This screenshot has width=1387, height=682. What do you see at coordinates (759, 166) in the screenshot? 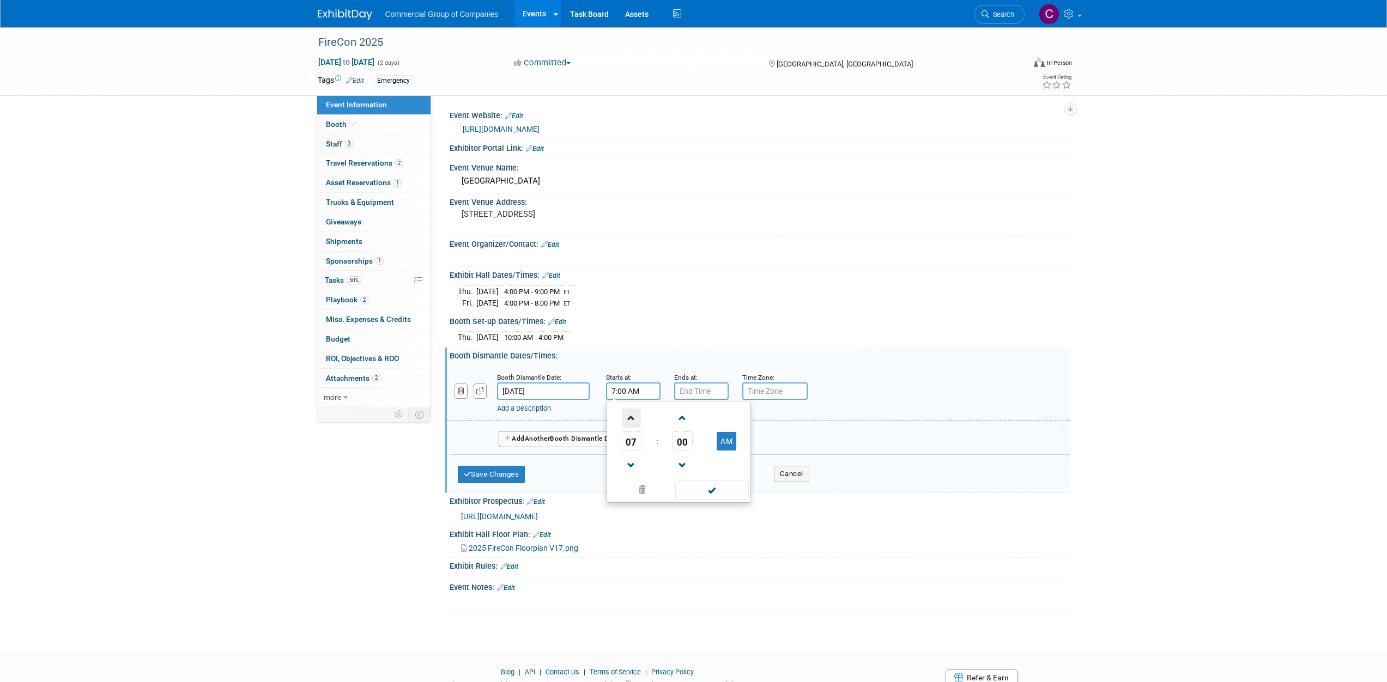
I see `div: Event Venue Name:` at bounding box center [759, 166].